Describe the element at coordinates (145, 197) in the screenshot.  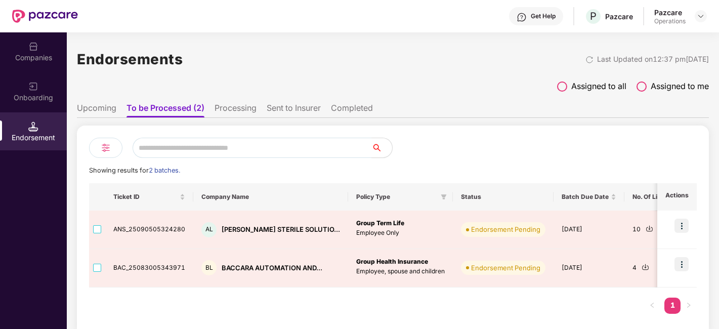
I see `span: Ticket ID` at that location.